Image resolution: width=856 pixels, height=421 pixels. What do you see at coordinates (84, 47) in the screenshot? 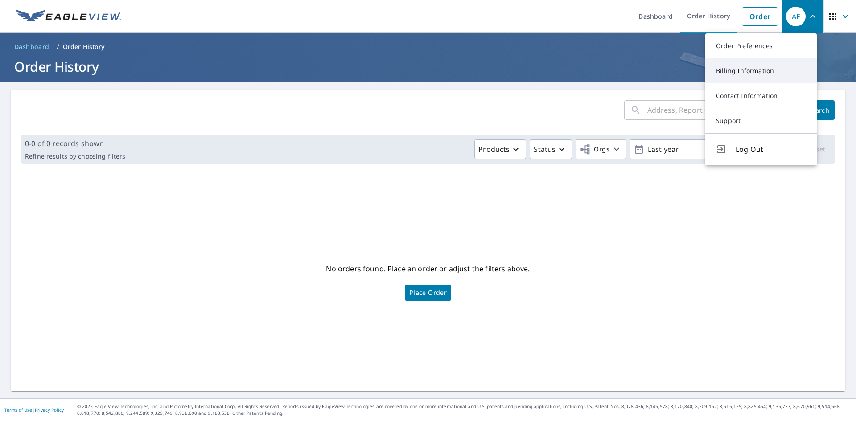
I see `p: Order History` at bounding box center [84, 47].